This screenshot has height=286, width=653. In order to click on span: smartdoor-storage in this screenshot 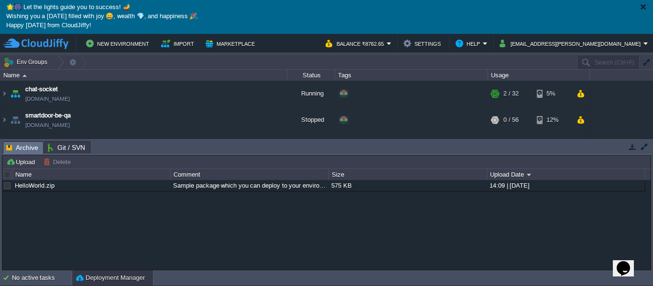, I will do `click(50, 142)`.